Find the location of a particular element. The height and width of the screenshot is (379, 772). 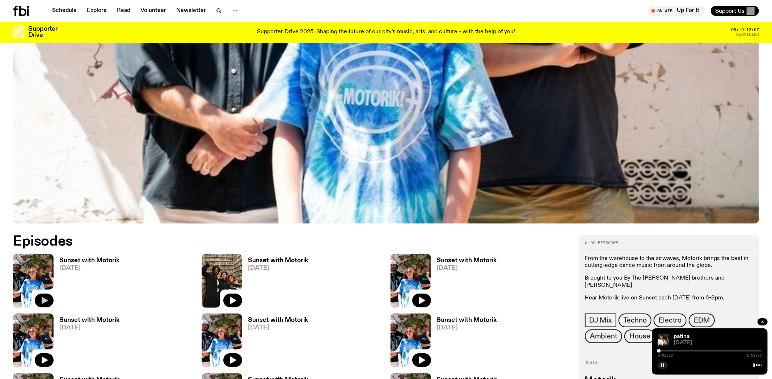

a: Ambient is located at coordinates (604, 337).